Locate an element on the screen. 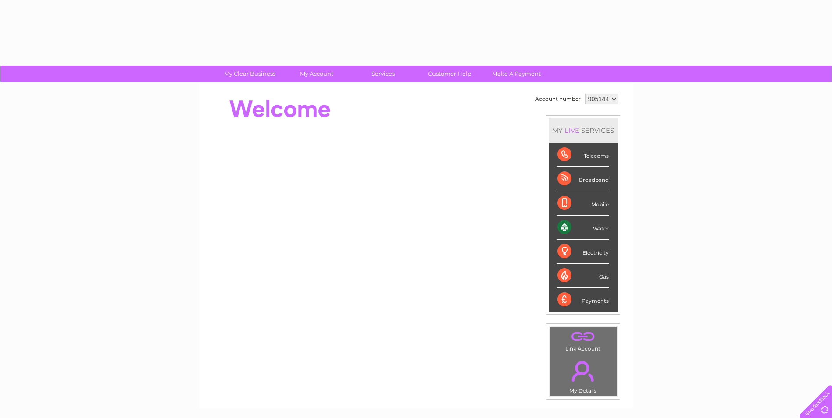 The height and width of the screenshot is (418, 832). td: Link Account is located at coordinates (583, 340).